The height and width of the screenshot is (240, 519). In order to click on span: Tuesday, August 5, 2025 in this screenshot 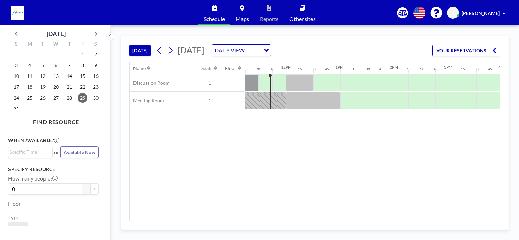, I will do `click(43, 65)`.